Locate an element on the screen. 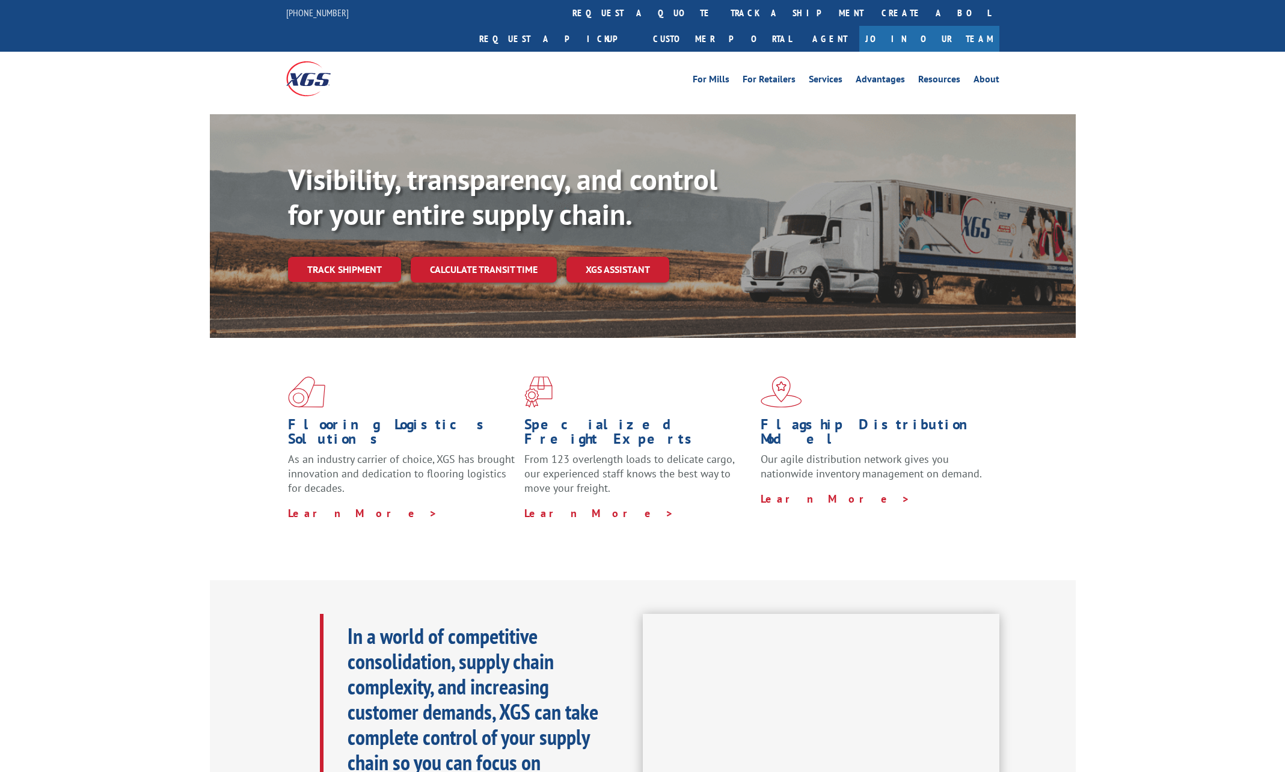 The image size is (1285, 772). span: As an industry carrier of choice, XGS has brought innovation and dedication to flooring logistics... is located at coordinates (401, 473).